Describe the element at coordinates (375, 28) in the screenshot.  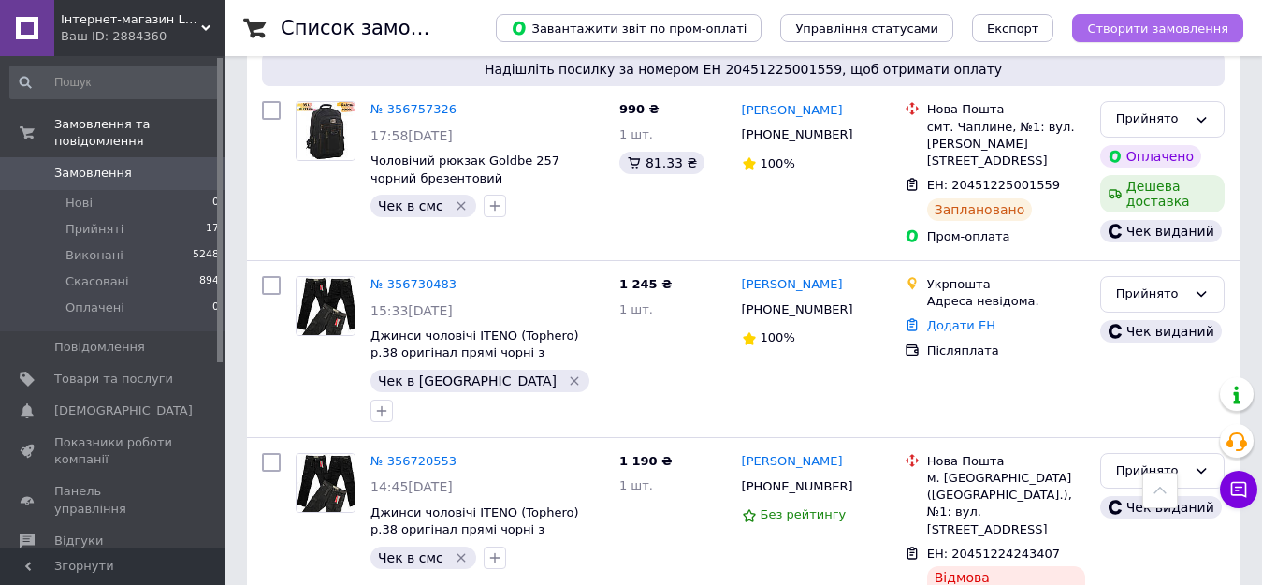
I see `h1: Список замовлень` at that location.